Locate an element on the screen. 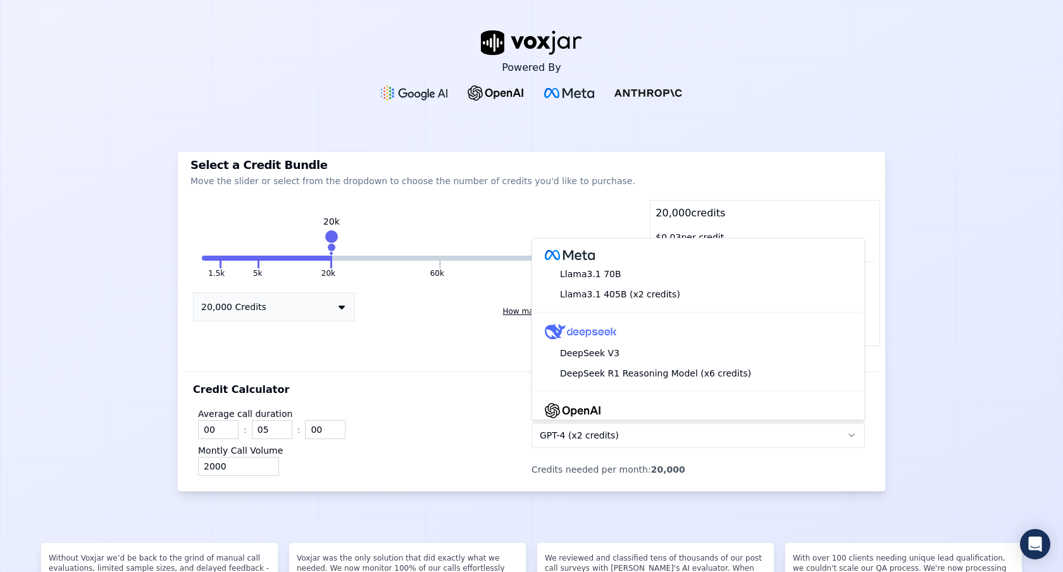 Image resolution: width=1063 pixels, height=572 pixels. button: 20,000 Credits is located at coordinates (274, 307).